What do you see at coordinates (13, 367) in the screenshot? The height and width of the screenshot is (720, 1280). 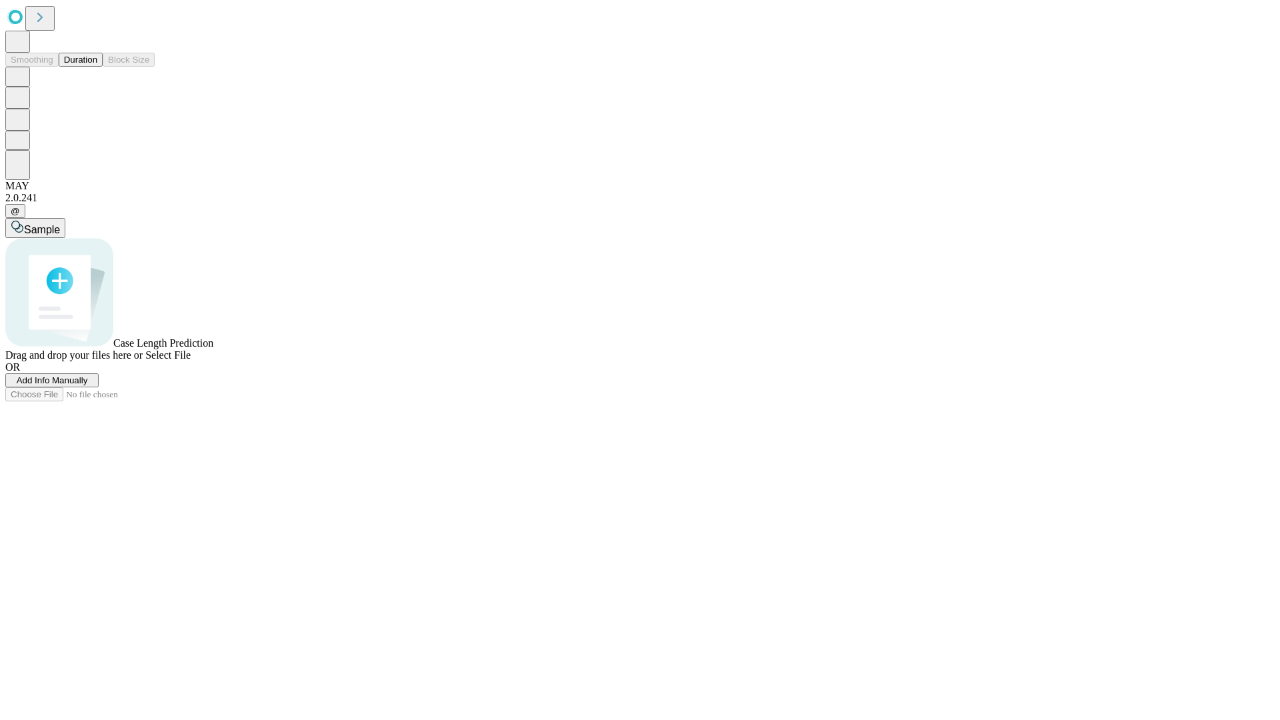 I see `span: OR` at bounding box center [13, 367].